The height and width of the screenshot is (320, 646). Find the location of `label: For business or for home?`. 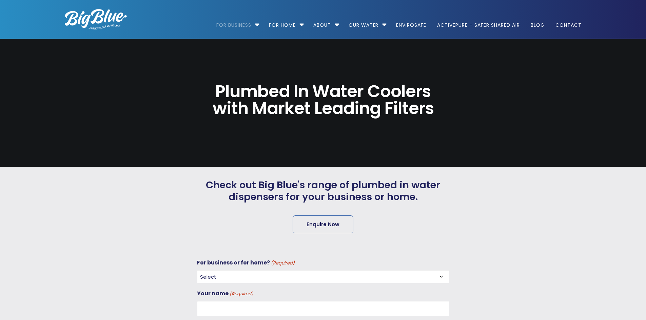

label: For business or for home? is located at coordinates (246, 263).